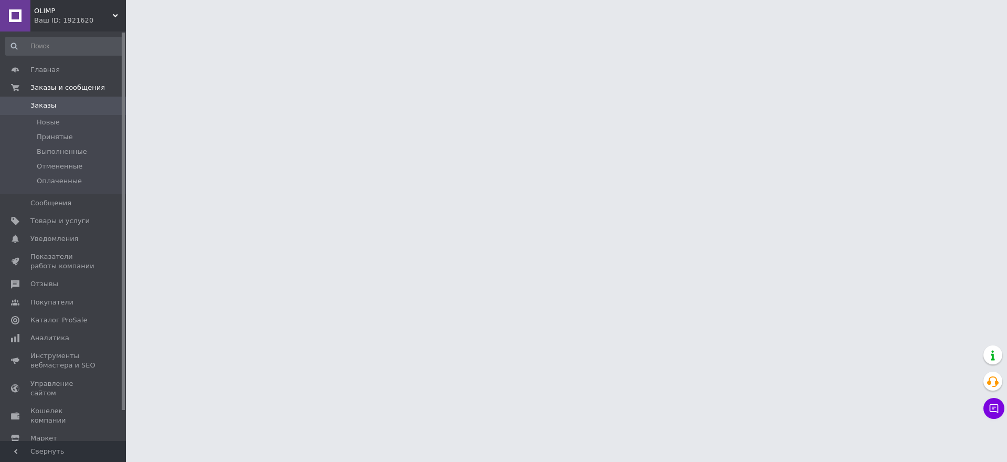 The height and width of the screenshot is (462, 1007). Describe the element at coordinates (65, 46) in the screenshot. I see `input: Поиск` at that location.